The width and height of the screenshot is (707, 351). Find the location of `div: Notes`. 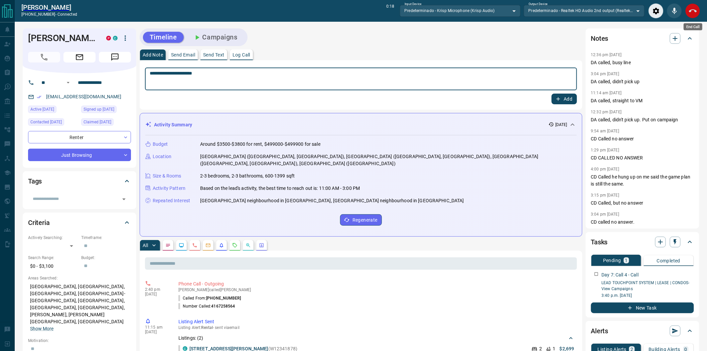

div: Notes is located at coordinates (642, 38).